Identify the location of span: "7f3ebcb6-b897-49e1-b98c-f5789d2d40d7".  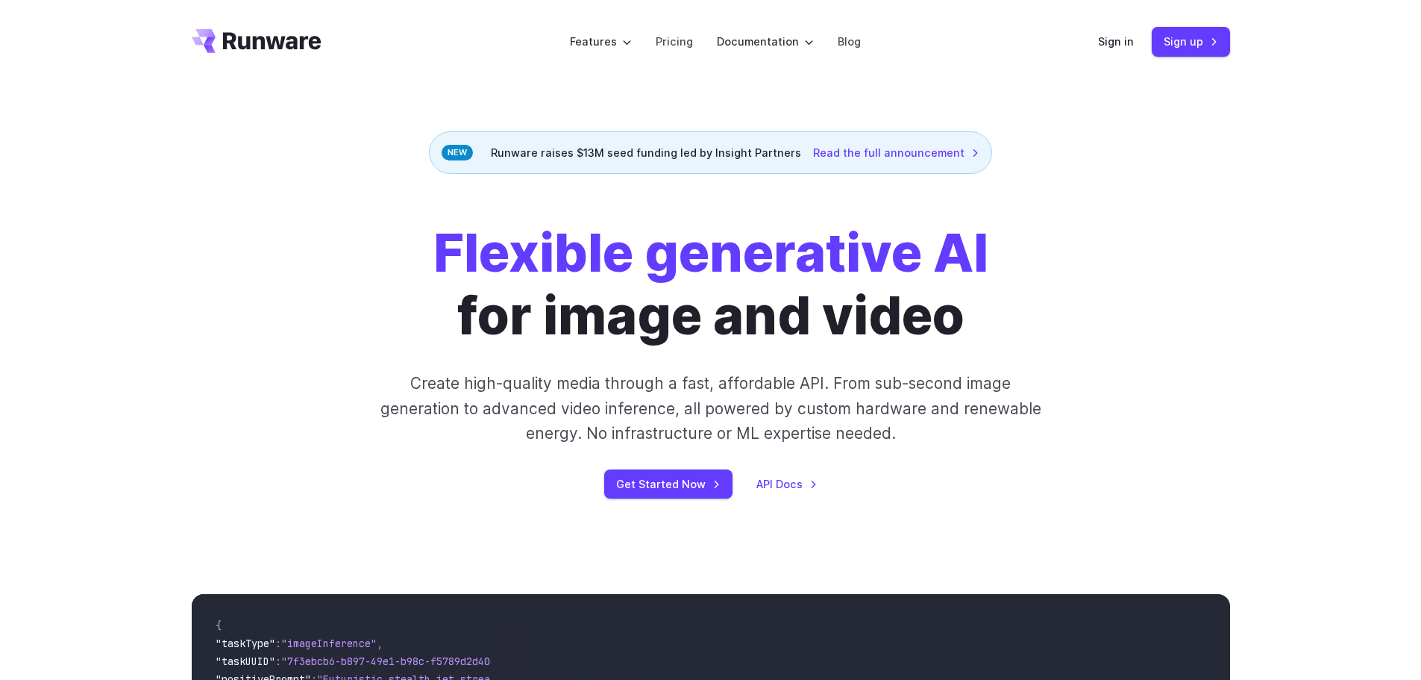
(395, 661).